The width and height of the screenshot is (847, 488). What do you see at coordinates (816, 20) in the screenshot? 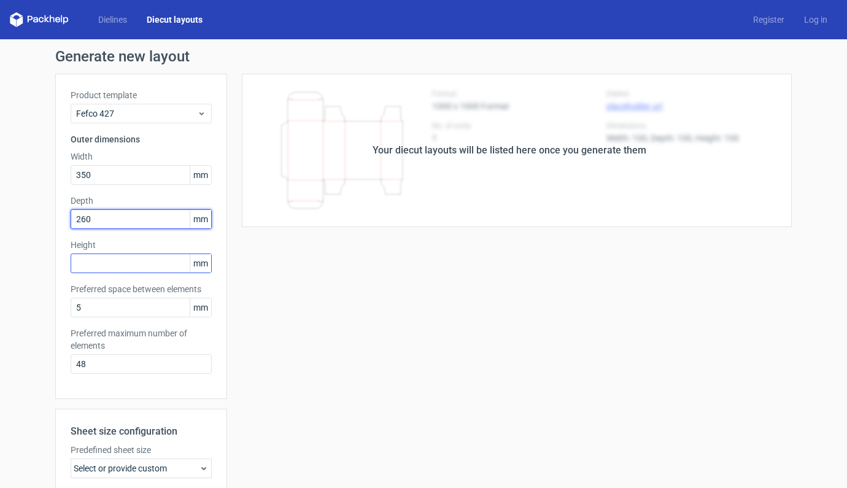
I see `a: Log in` at bounding box center [816, 20].